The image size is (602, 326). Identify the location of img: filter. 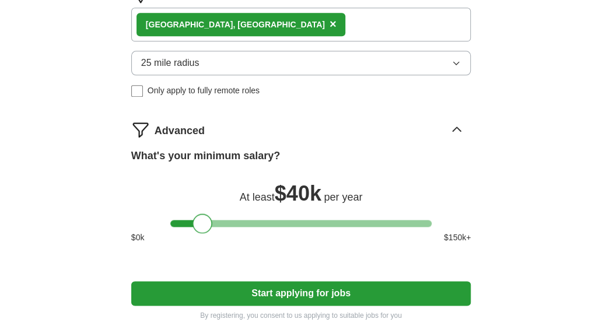
(141, 130).